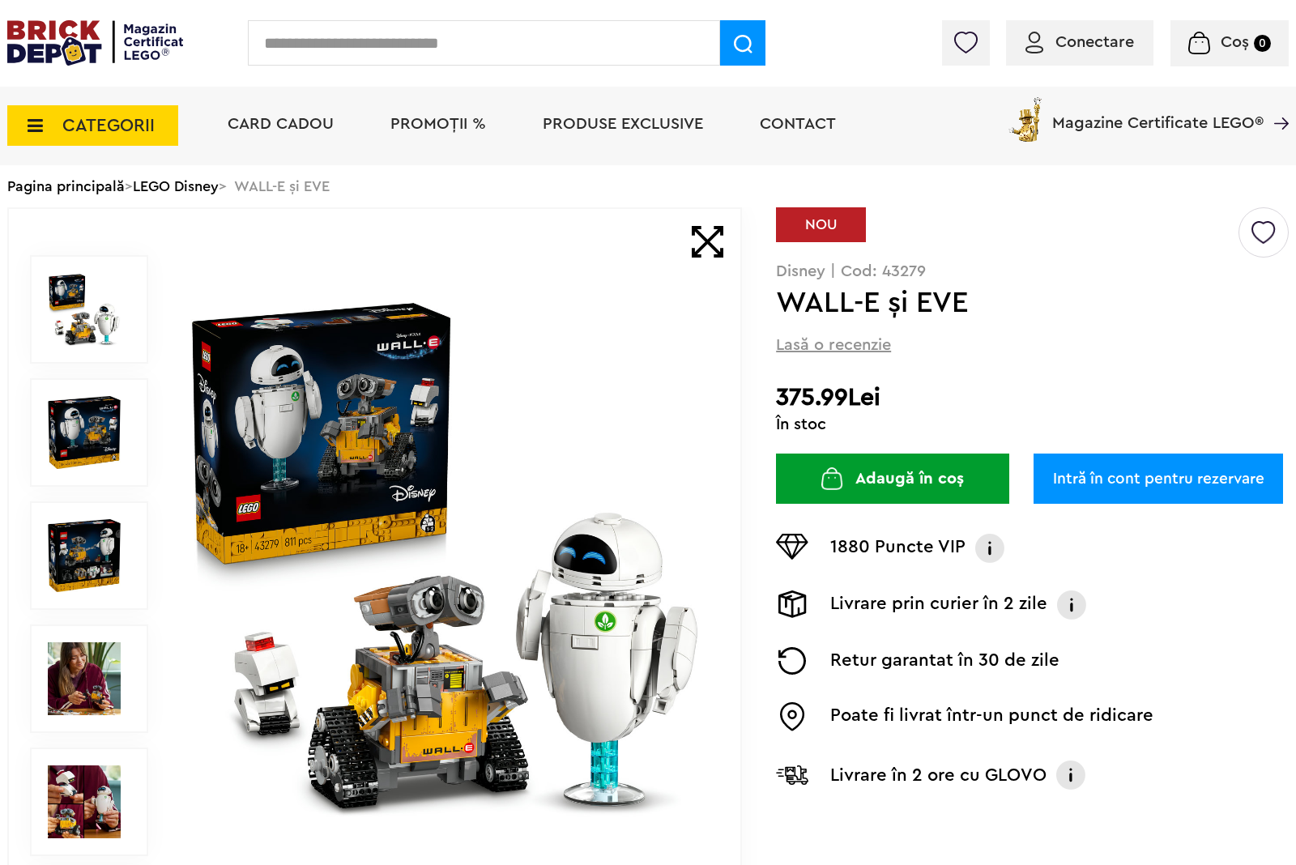 The width and height of the screenshot is (1296, 865). What do you see at coordinates (1071, 775) in the screenshot?
I see `img: Info livrare cu GLOVO` at bounding box center [1071, 775].